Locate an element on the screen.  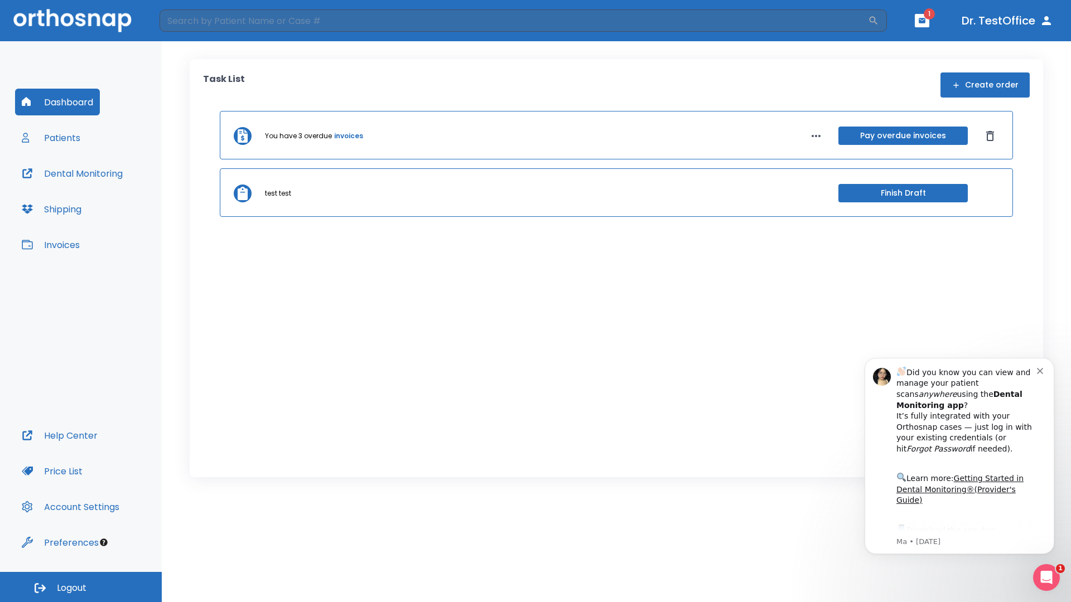
a: invoices is located at coordinates (348, 136).